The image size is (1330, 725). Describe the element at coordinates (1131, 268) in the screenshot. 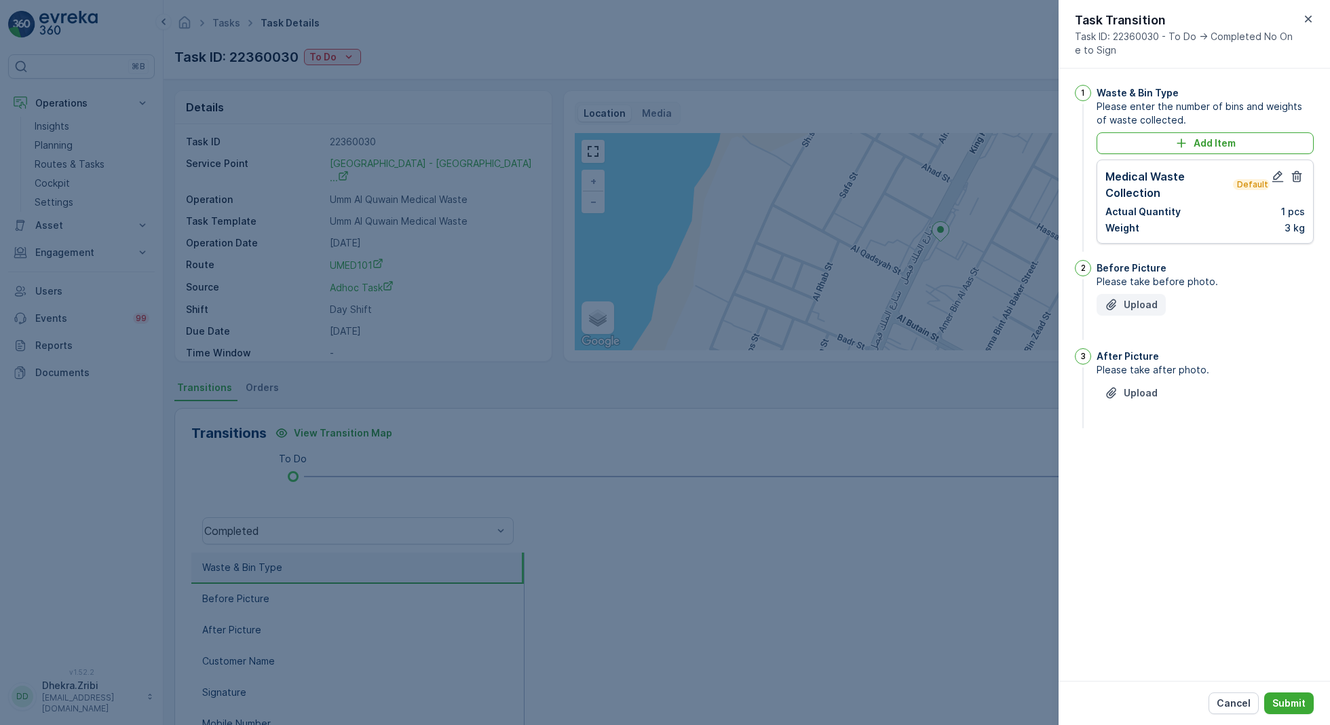

I see `p: Before Picture` at that location.